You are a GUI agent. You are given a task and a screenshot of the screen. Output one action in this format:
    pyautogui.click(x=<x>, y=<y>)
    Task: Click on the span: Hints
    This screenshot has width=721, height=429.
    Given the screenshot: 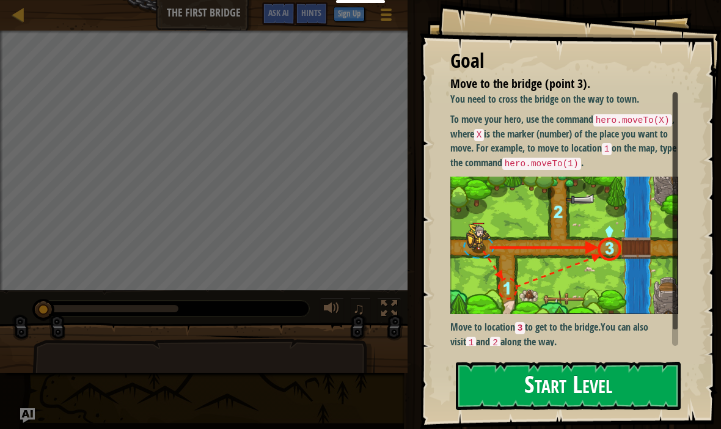 What is the action you would take?
    pyautogui.click(x=311, y=12)
    